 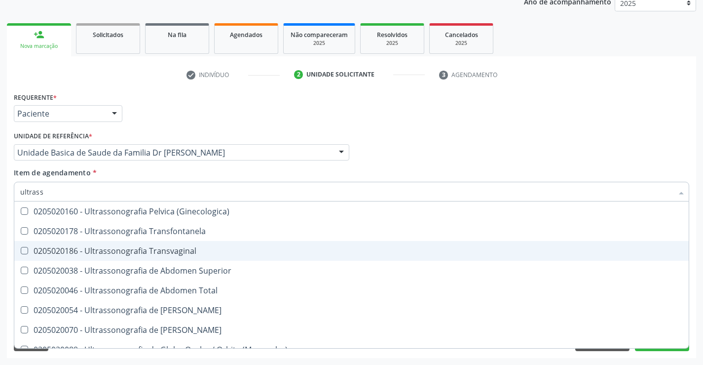 I want to click on span: Na fila, so click(x=177, y=35).